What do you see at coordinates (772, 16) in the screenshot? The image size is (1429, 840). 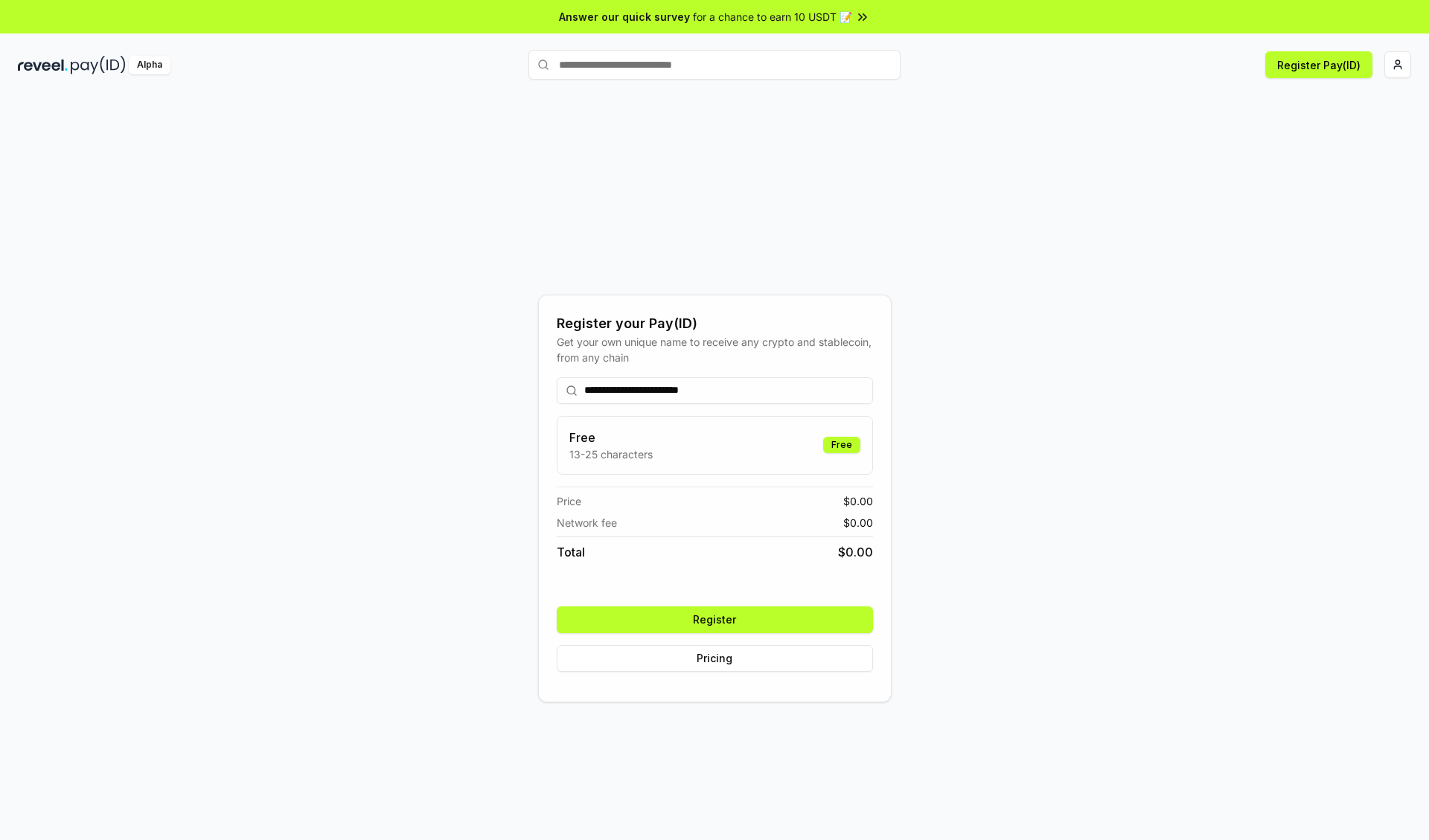 I see `span: for a chance to earn 10 USDT 📝` at bounding box center [772, 16].